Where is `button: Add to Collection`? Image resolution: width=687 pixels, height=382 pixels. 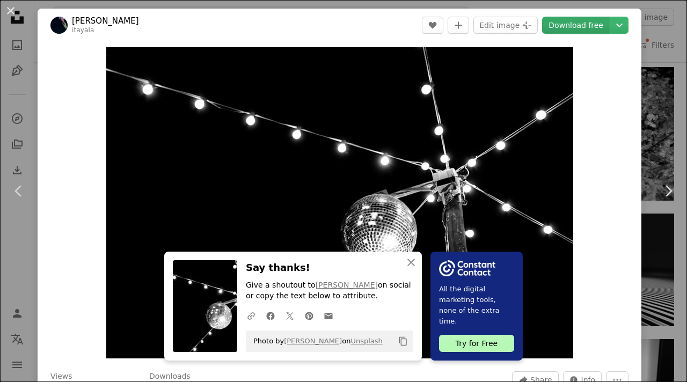
button: Add to Collection is located at coordinates (459, 25).